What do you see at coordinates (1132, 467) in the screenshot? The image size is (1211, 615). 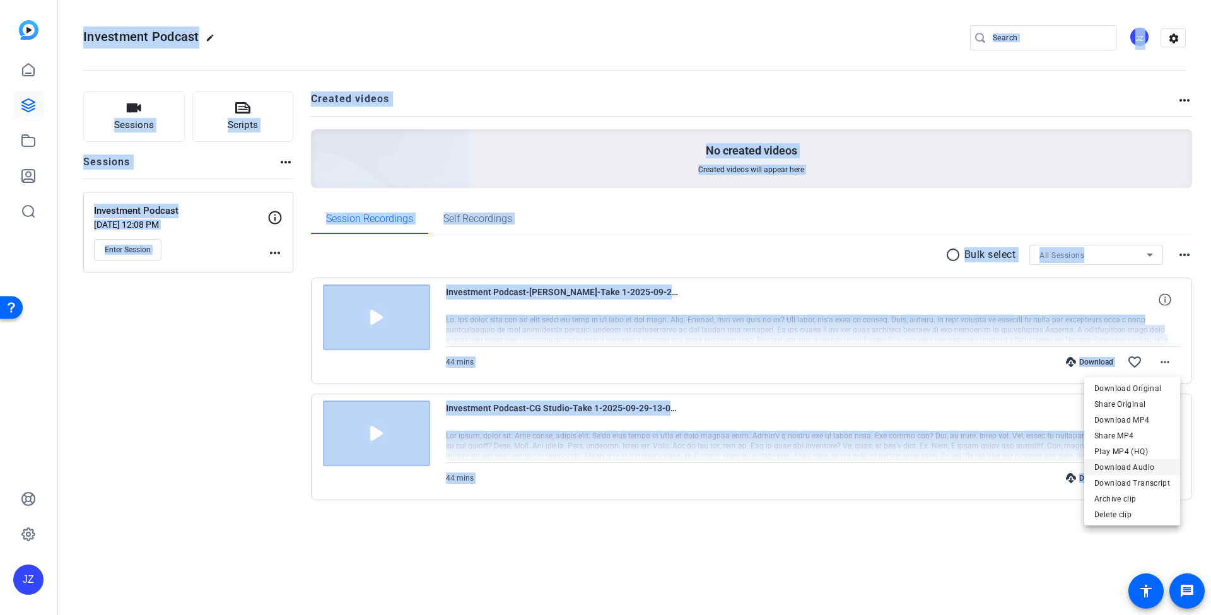 I see `span: Download Audio` at bounding box center [1132, 467].